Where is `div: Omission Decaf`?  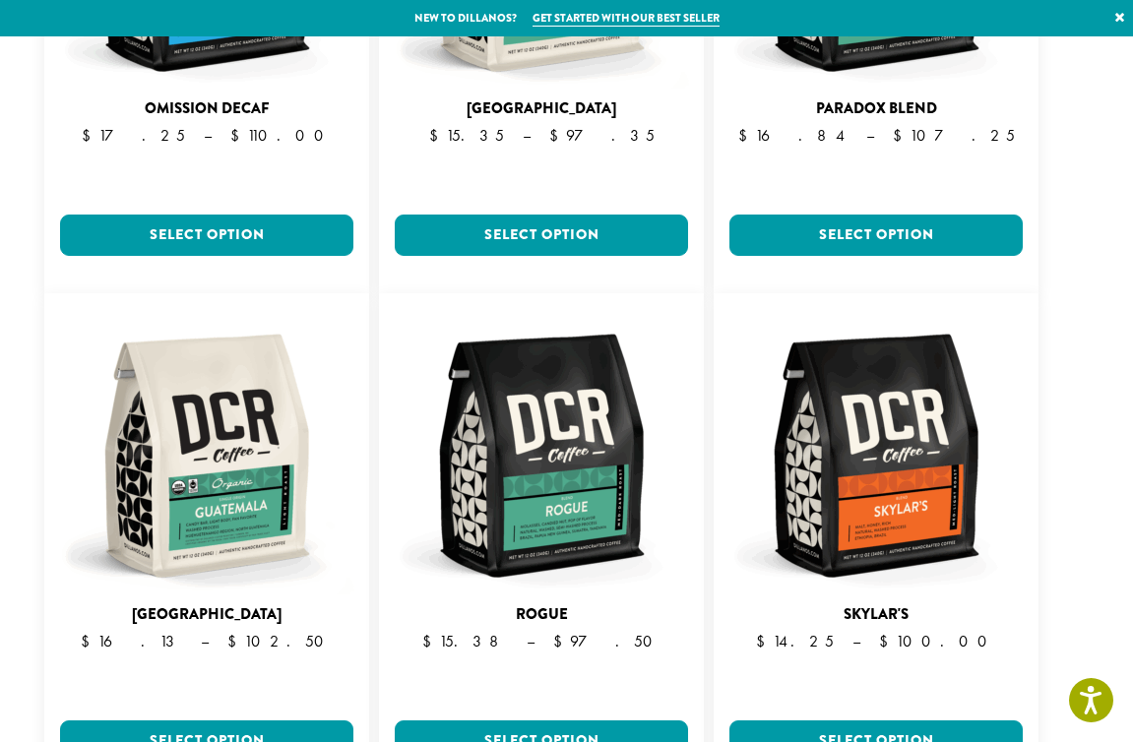
div: Omission Decaf is located at coordinates (207, 108).